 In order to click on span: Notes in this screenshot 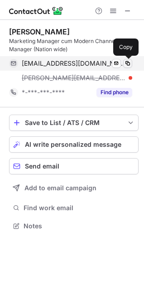, I will do `click(79, 226)`.